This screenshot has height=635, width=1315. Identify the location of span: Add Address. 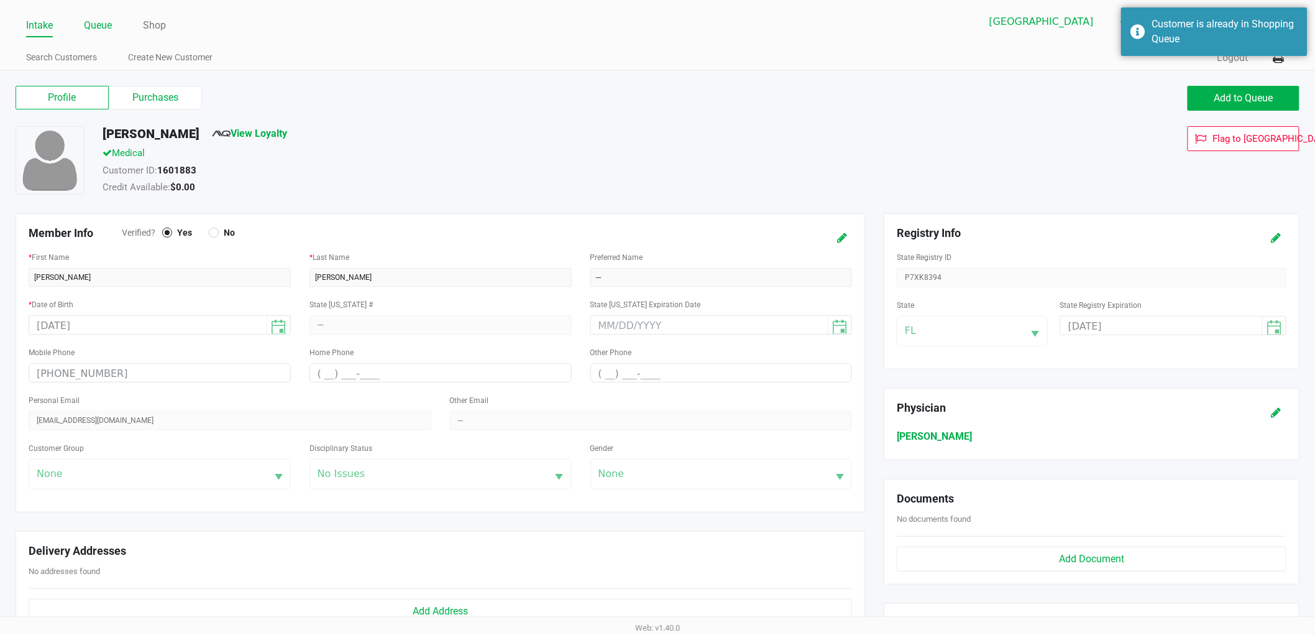
(440, 610).